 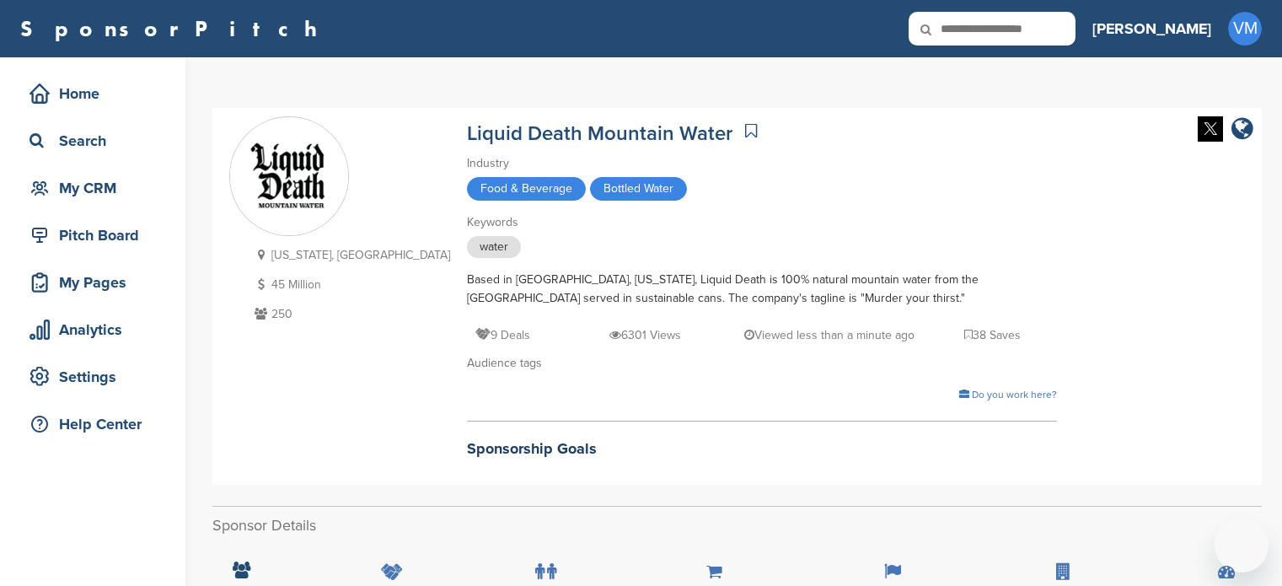 I want to click on a: Settings, so click(x=93, y=377).